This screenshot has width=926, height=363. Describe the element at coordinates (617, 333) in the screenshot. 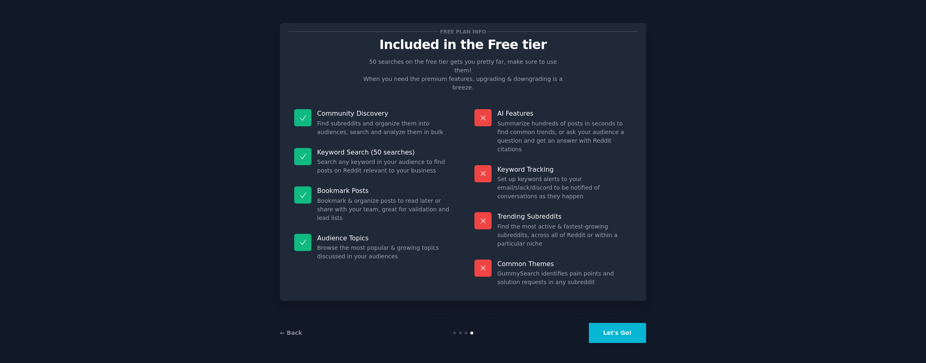

I see `button: Let's Go!` at that location.